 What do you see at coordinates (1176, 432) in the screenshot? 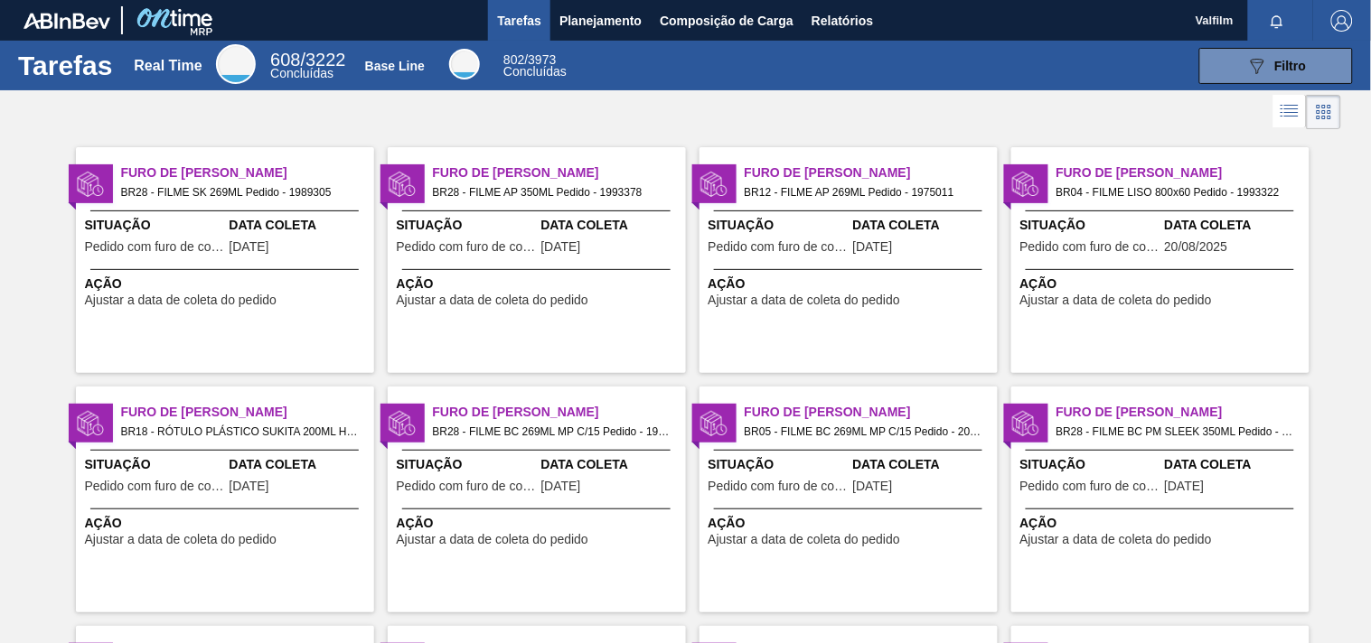
I see `span: BR28 - FILME BC PM SLEEK 350ML Pedido - 1981347` at bounding box center [1176, 432].